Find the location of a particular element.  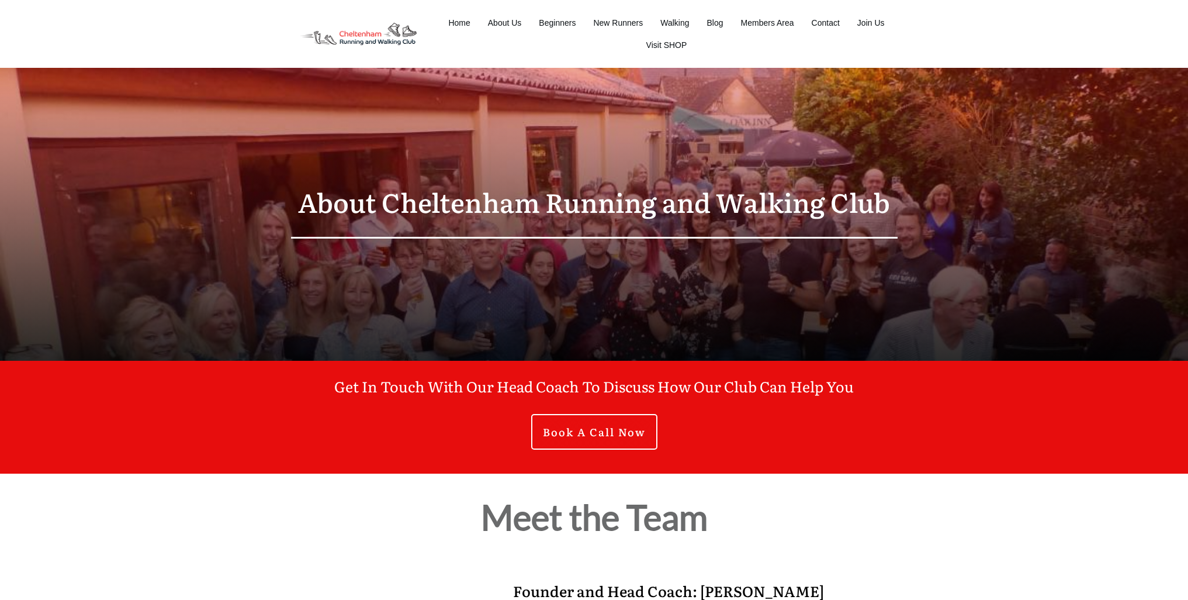

a: Beginners is located at coordinates (557, 23).